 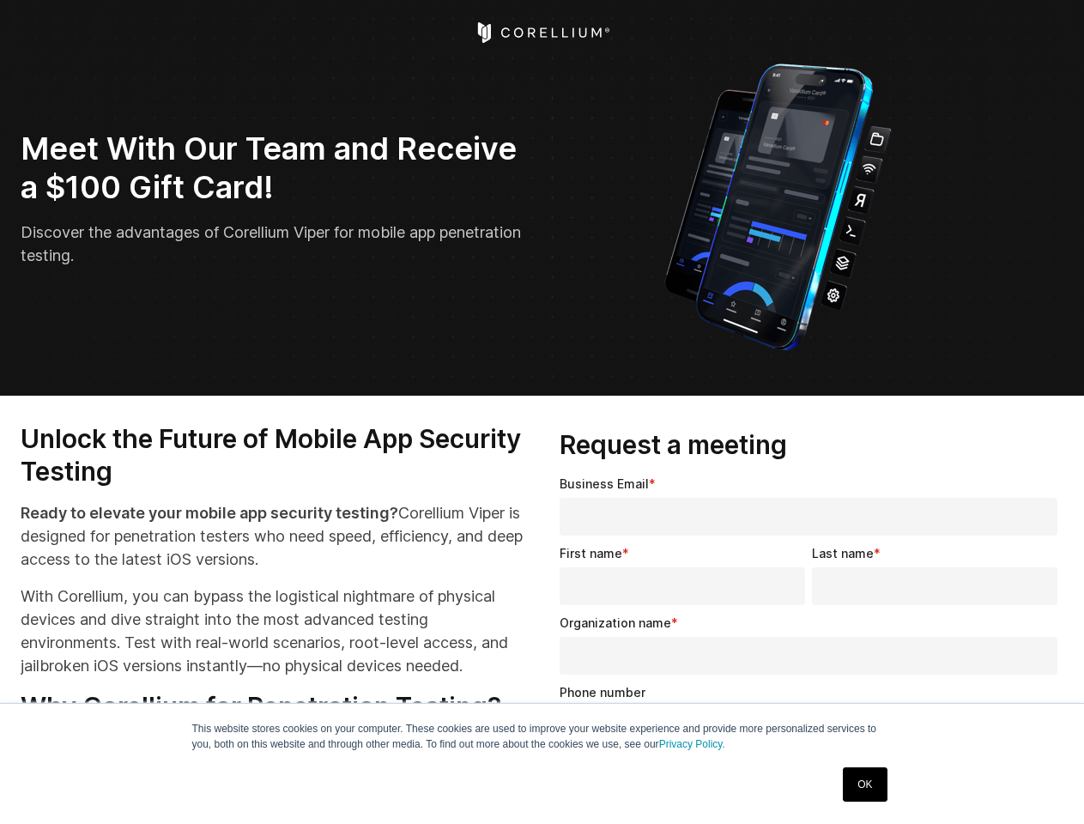 What do you see at coordinates (273, 455) in the screenshot?
I see `h3: Unlock the Future of Mobile App Security Testing` at bounding box center [273, 455].